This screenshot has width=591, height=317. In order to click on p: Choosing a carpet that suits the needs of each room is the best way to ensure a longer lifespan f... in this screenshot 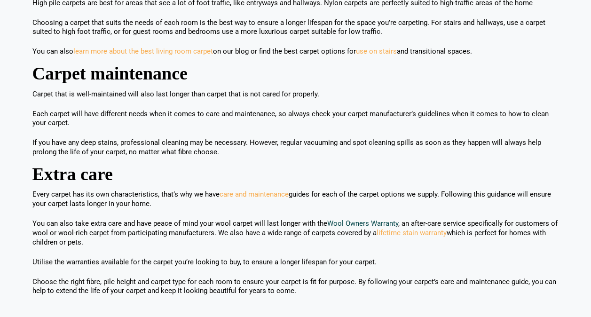, I will do `click(296, 27)`.